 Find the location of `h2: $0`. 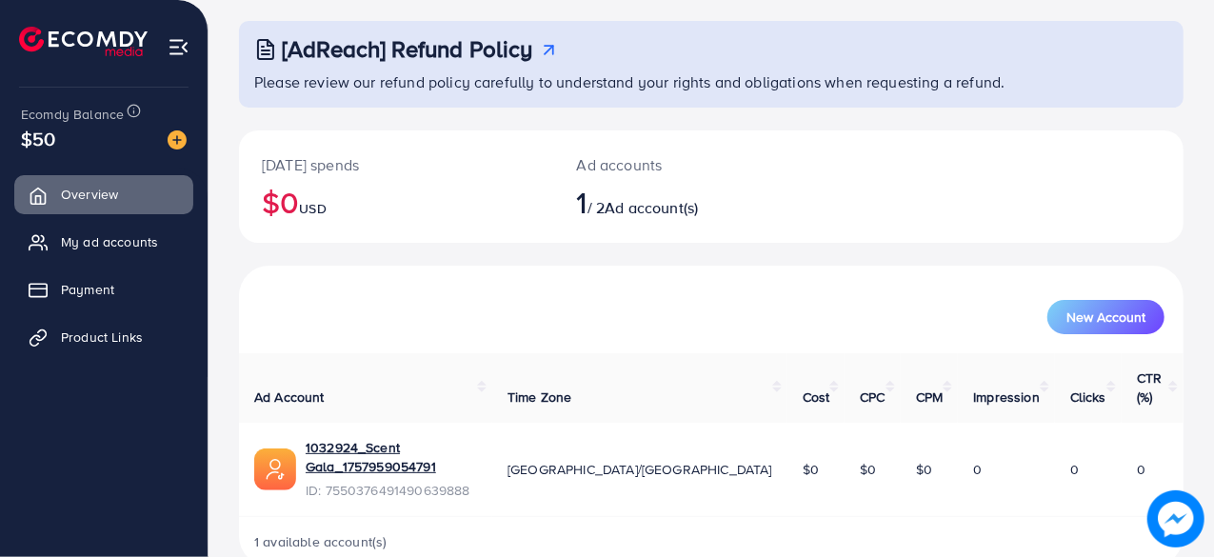

h2: $0 is located at coordinates (396, 202).